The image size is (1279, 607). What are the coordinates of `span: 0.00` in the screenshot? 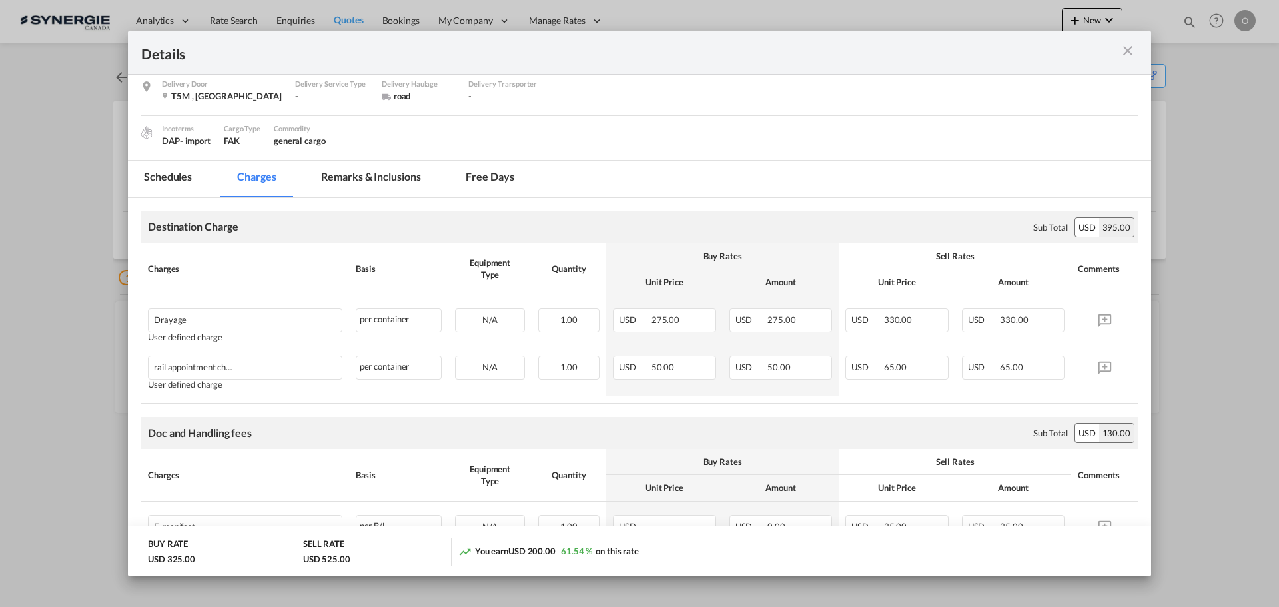 It's located at (776, 526).